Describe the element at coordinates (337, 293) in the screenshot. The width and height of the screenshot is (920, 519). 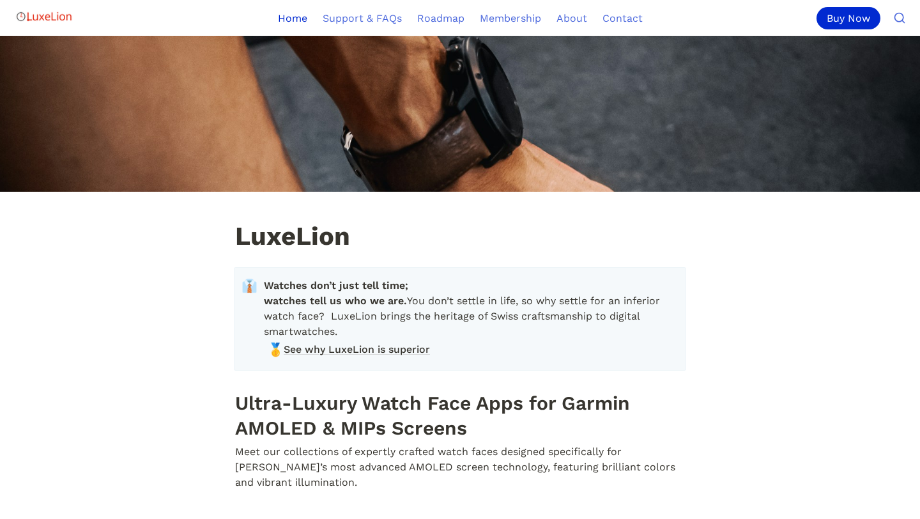
I see `strong: Watches don’t just tell time; watches tell us who we are.` at that location.